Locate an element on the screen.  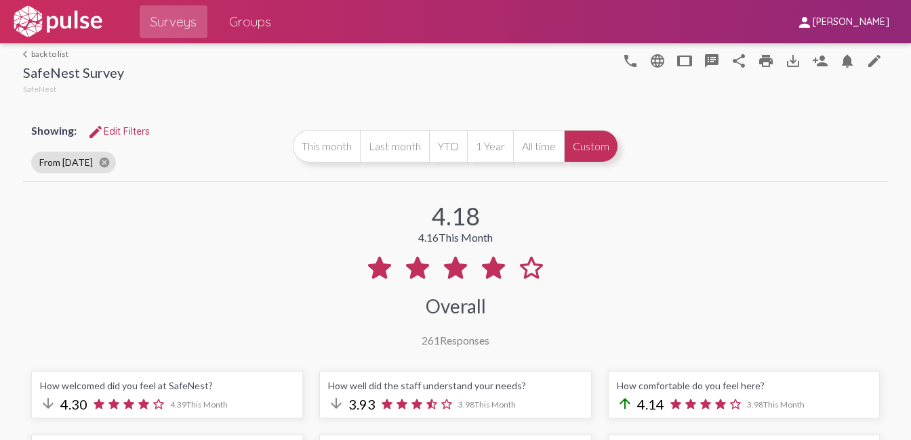
button: YTD is located at coordinates (448, 146).